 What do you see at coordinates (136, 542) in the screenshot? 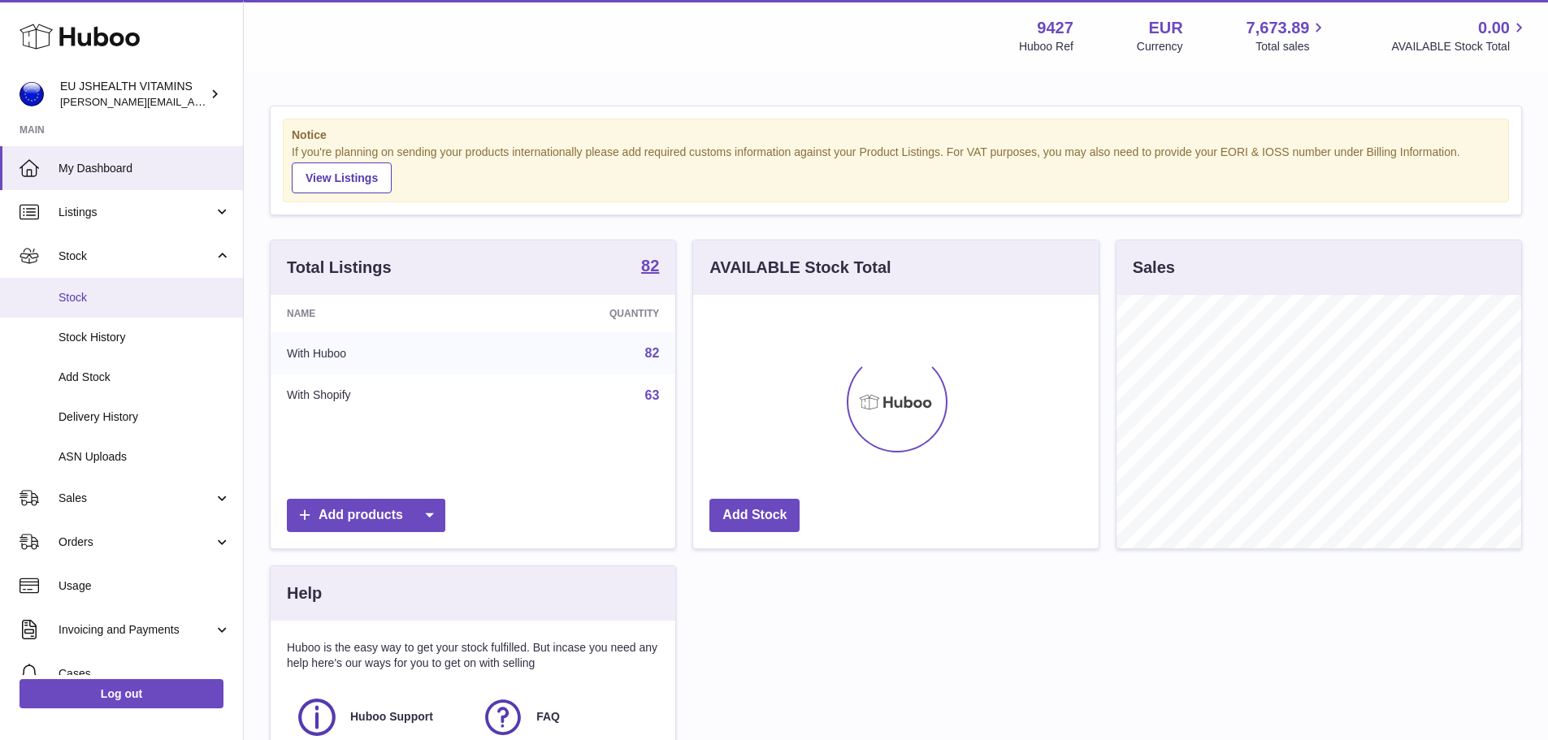
I see `span: Orders` at bounding box center [136, 542].